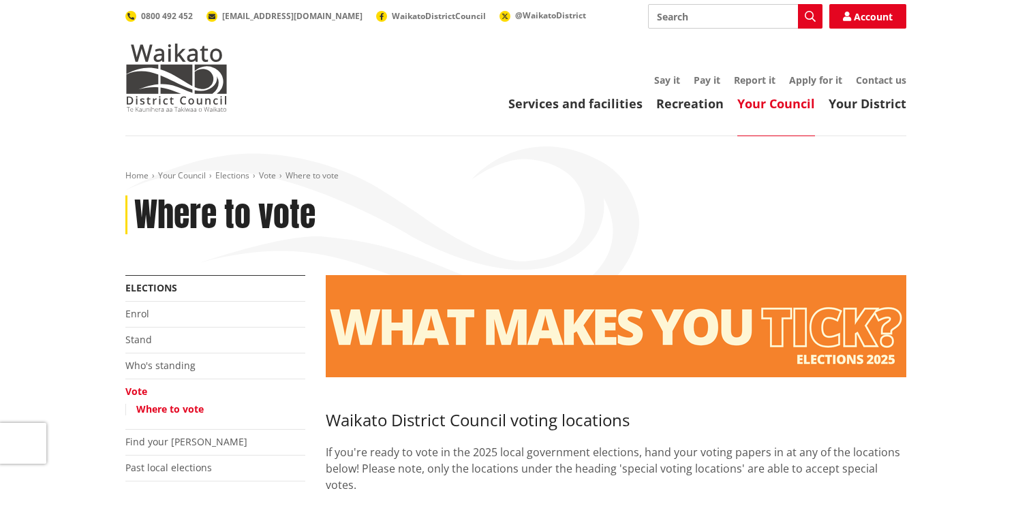 The width and height of the screenshot is (1031, 508). I want to click on a: Pay it, so click(707, 80).